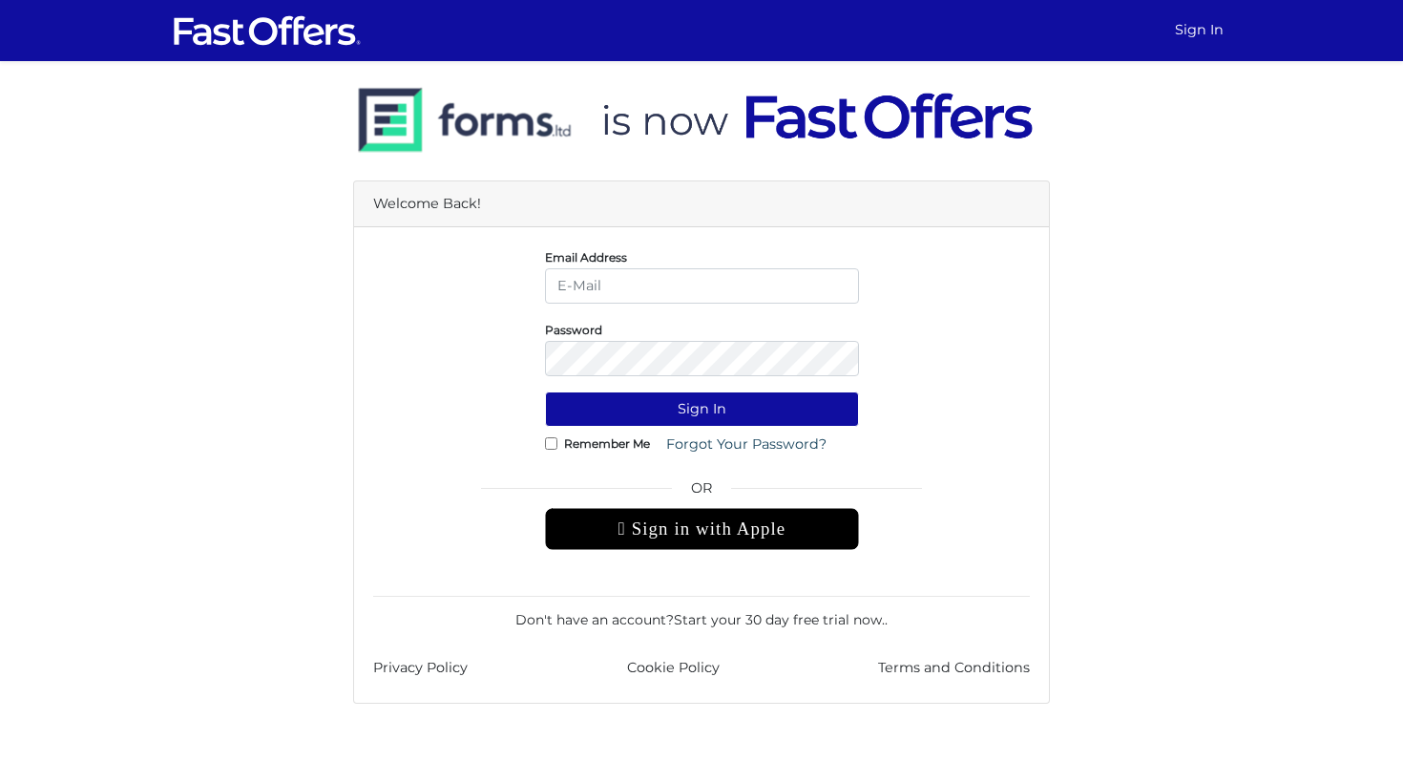 Image resolution: width=1403 pixels, height=762 pixels. What do you see at coordinates (420, 667) in the screenshot?
I see `a: Privacy Policy` at bounding box center [420, 667].